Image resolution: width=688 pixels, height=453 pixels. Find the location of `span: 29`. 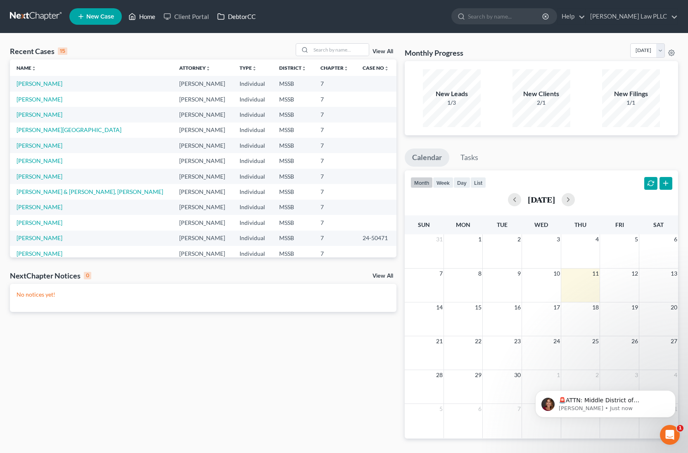

span: 29 is located at coordinates (478, 375).